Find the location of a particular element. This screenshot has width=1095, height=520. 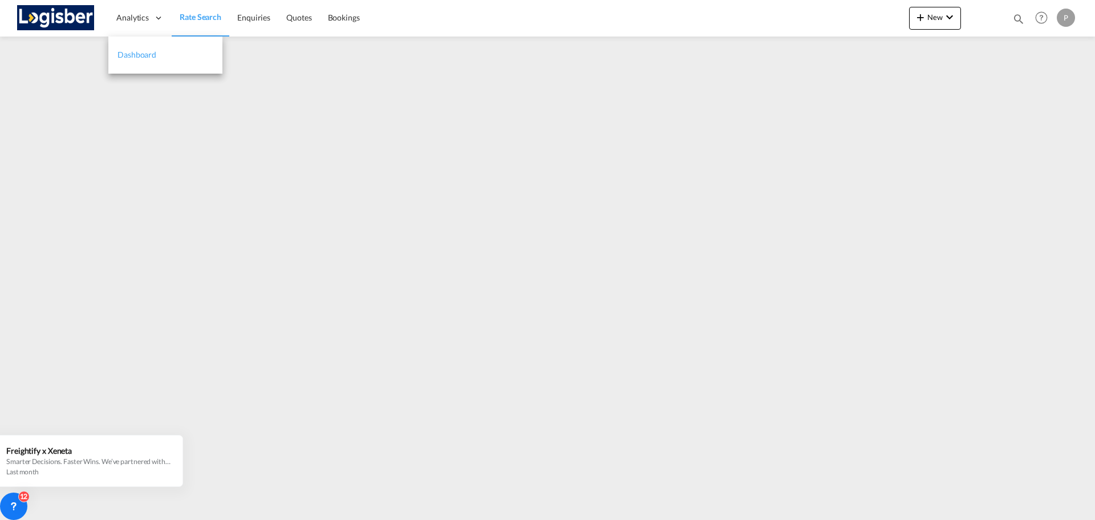

div: P is located at coordinates (1066, 18).